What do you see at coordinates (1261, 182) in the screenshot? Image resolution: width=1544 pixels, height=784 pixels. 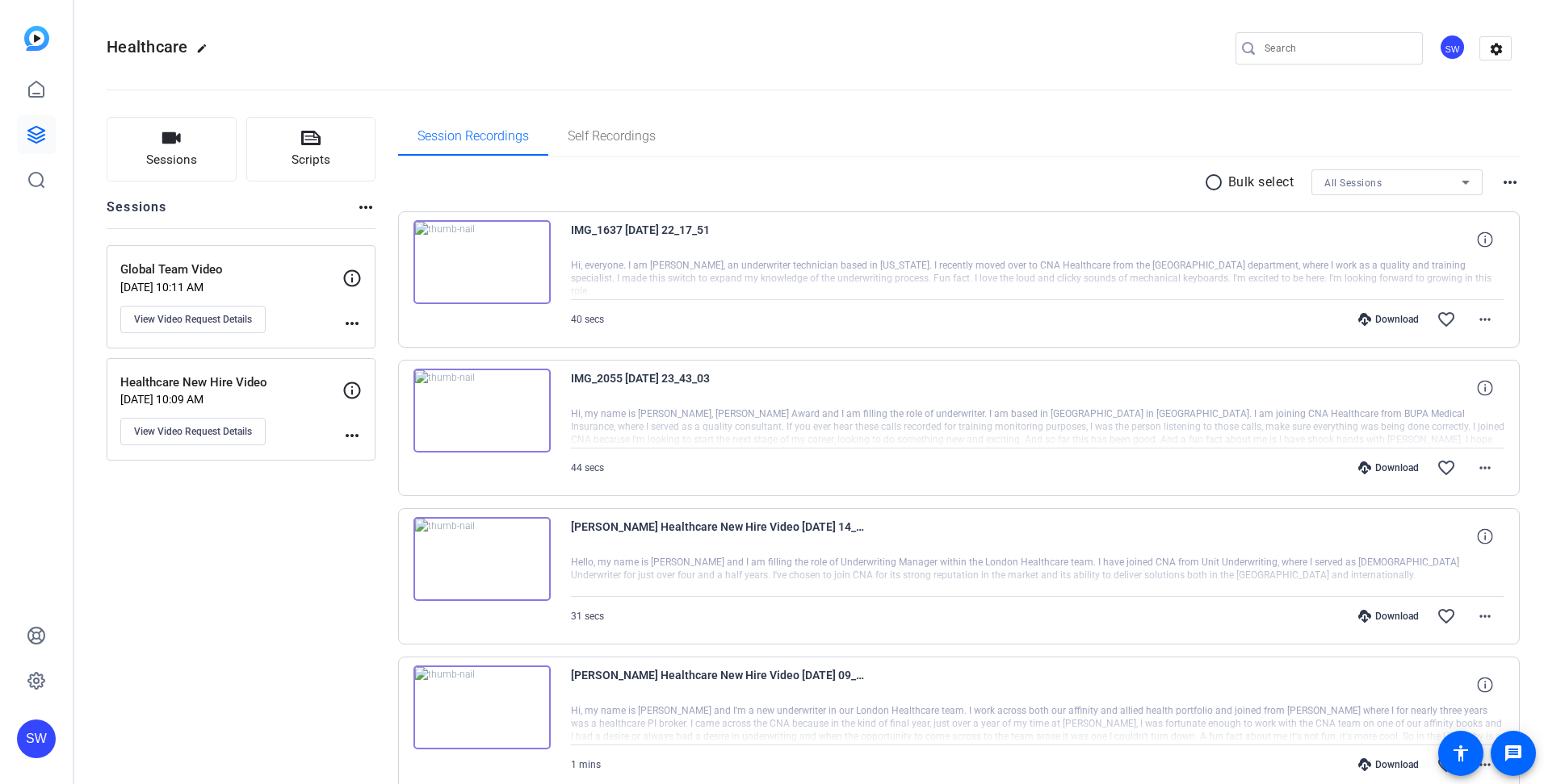 I see `p: Bulk select` at bounding box center [1261, 182].